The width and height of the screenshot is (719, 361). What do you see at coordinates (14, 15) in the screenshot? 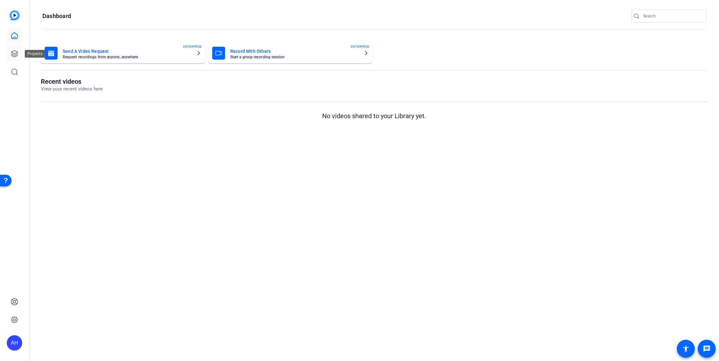
I see `img: blue-gradient.svg` at bounding box center [14, 15].